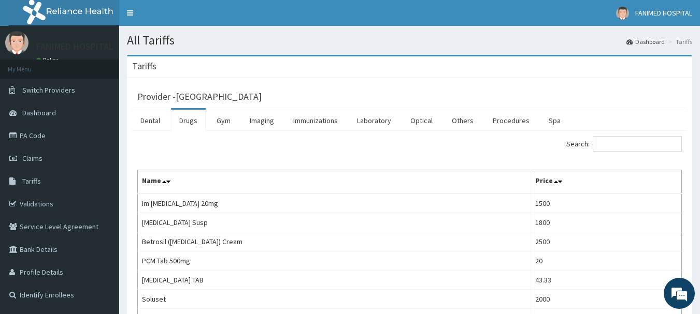 This screenshot has width=700, height=314. Describe the element at coordinates (32, 159) in the screenshot. I see `span: Claims` at that location.